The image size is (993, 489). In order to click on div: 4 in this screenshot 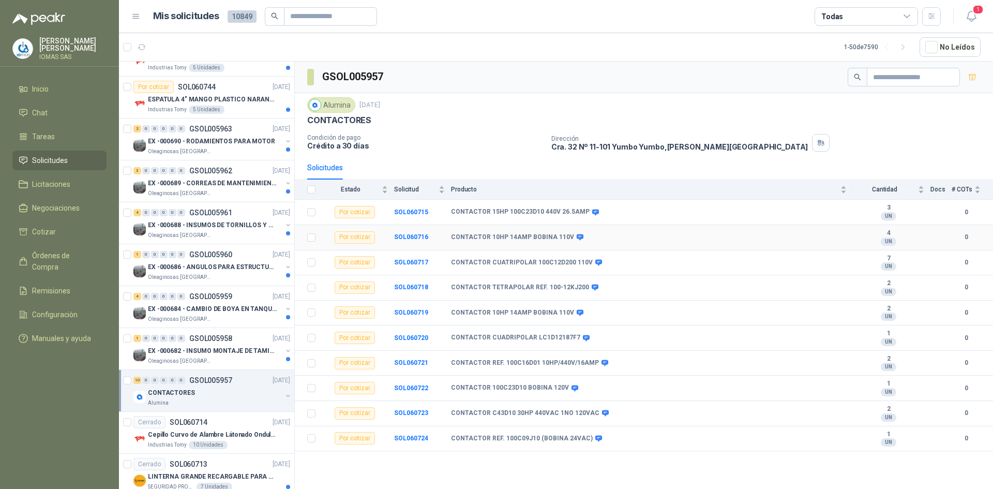, I will do `click(137, 296)`.